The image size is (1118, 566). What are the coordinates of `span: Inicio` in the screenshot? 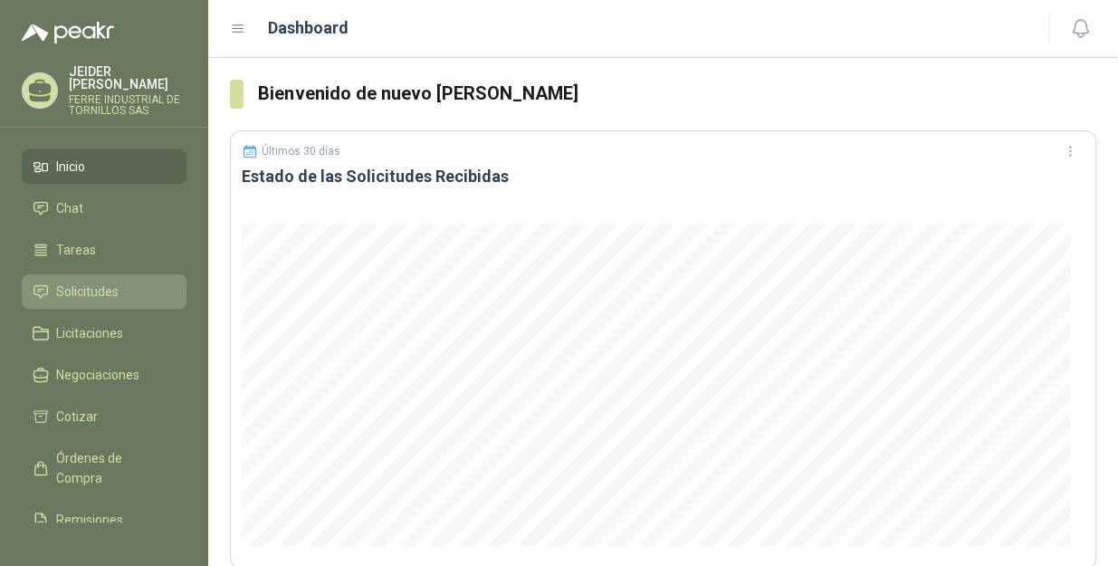 It's located at (71, 166).